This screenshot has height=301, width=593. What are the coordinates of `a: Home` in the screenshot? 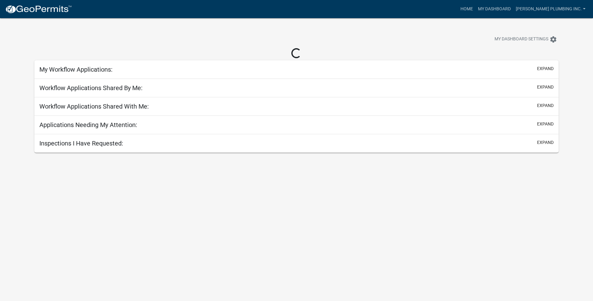 It's located at (467, 9).